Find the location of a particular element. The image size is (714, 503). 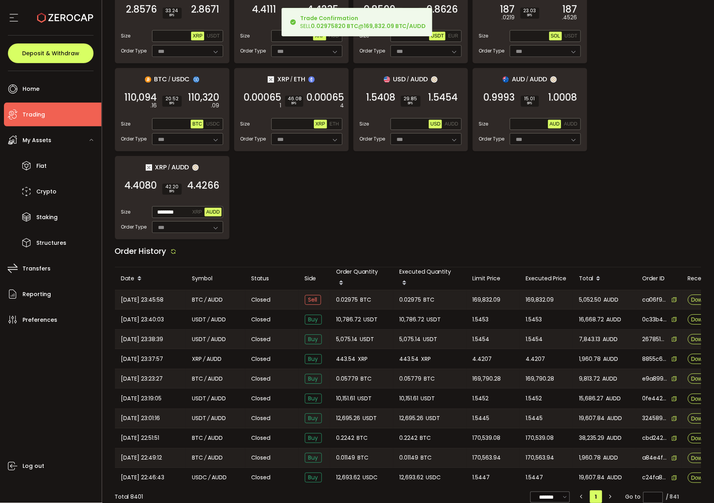

div: Limit Price is located at coordinates (493, 278).